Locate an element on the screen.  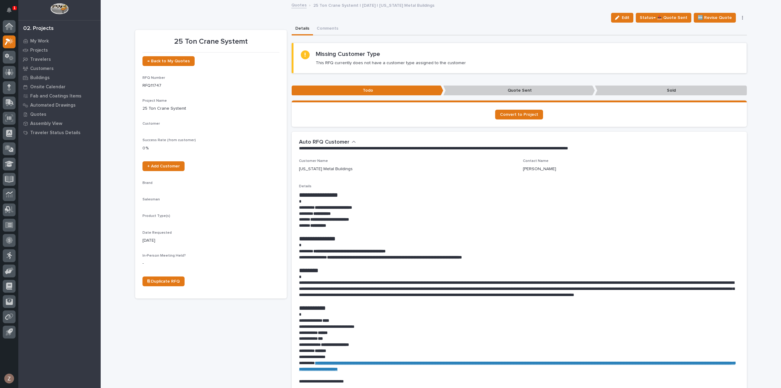
a: Convert to Project is located at coordinates (519, 114).